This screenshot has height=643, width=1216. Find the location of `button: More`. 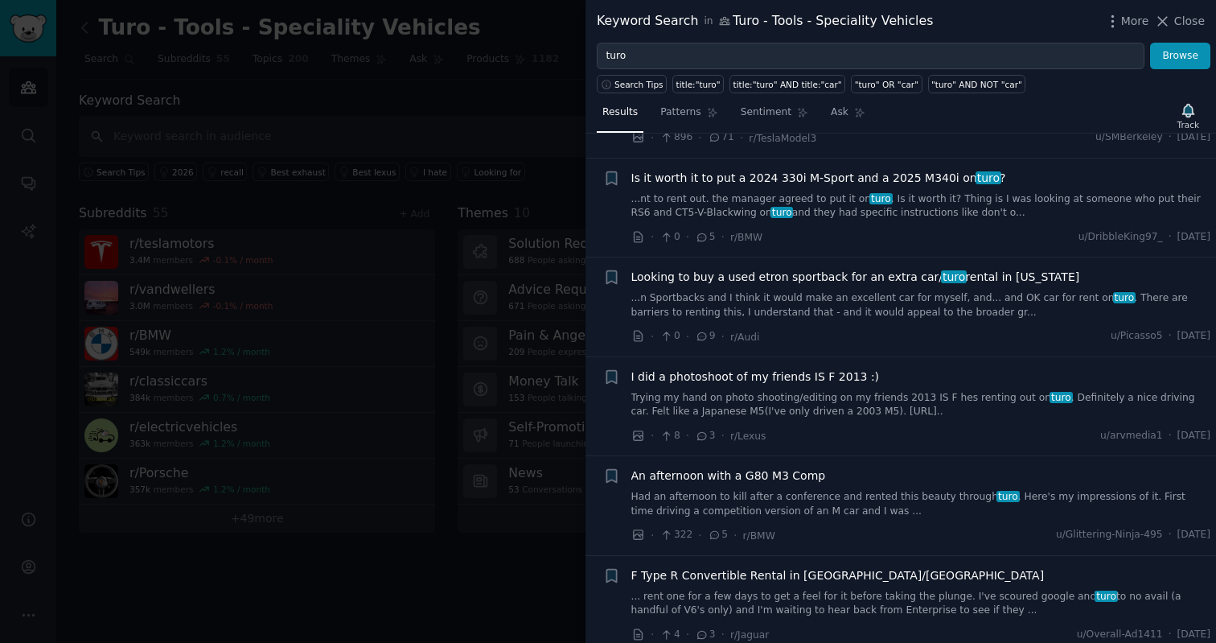

button: More is located at coordinates (1127, 21).